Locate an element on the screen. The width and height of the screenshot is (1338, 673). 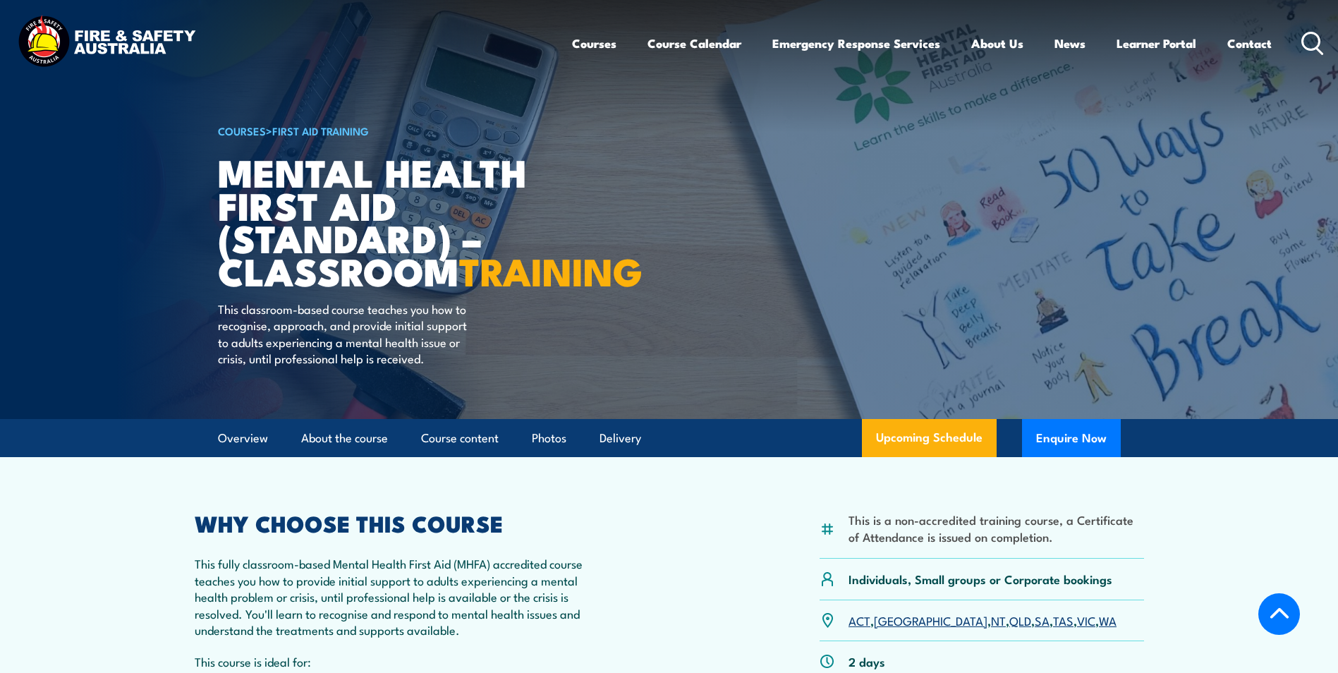
h2: WHY CHOOSE THIS COURSE is located at coordinates (401, 523).